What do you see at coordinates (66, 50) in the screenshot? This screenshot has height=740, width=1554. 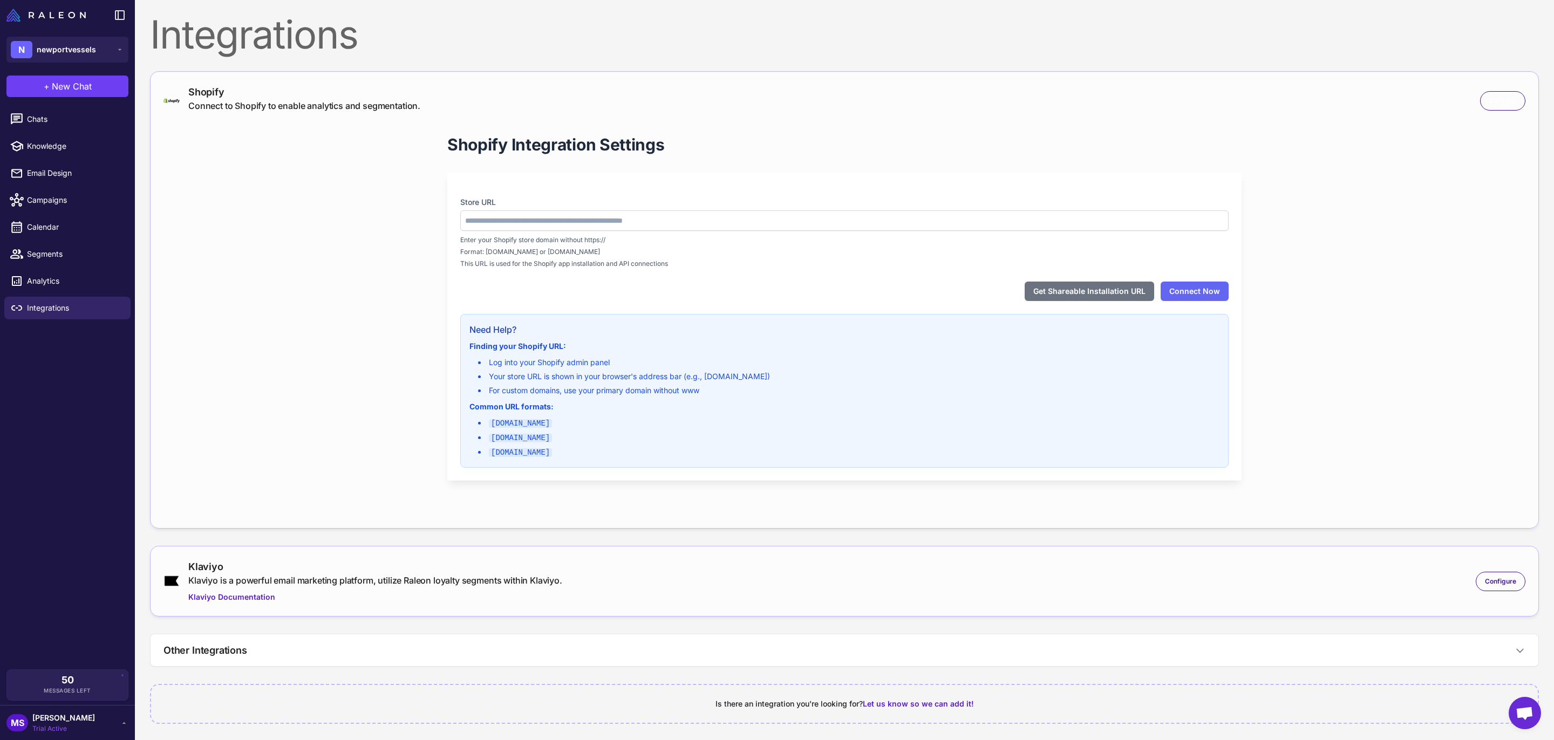 I see `span: newportvessels` at bounding box center [66, 50].